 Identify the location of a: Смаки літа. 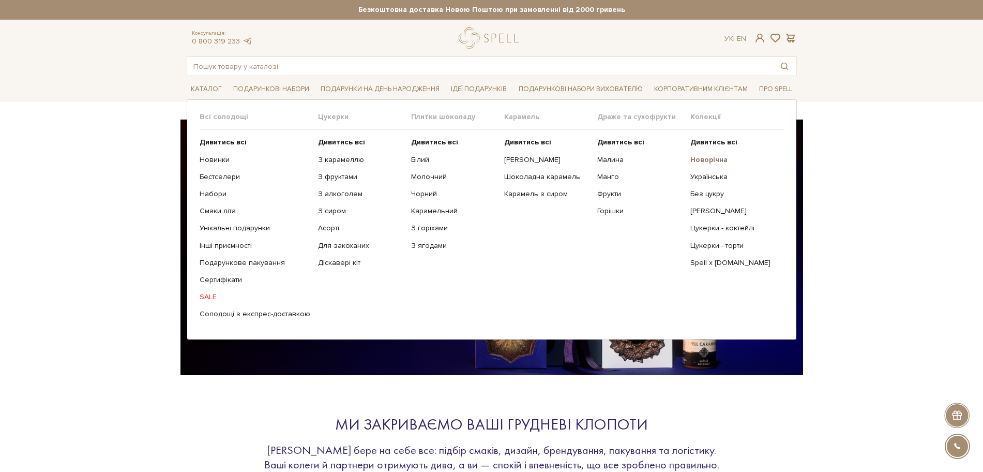
(255, 211).